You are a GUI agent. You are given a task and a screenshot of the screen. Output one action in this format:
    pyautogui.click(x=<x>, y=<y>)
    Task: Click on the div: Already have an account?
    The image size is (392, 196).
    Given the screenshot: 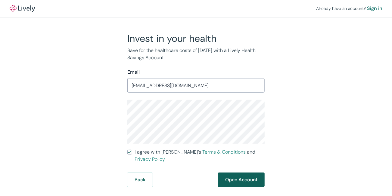 What is the action you would take?
    pyautogui.click(x=349, y=8)
    